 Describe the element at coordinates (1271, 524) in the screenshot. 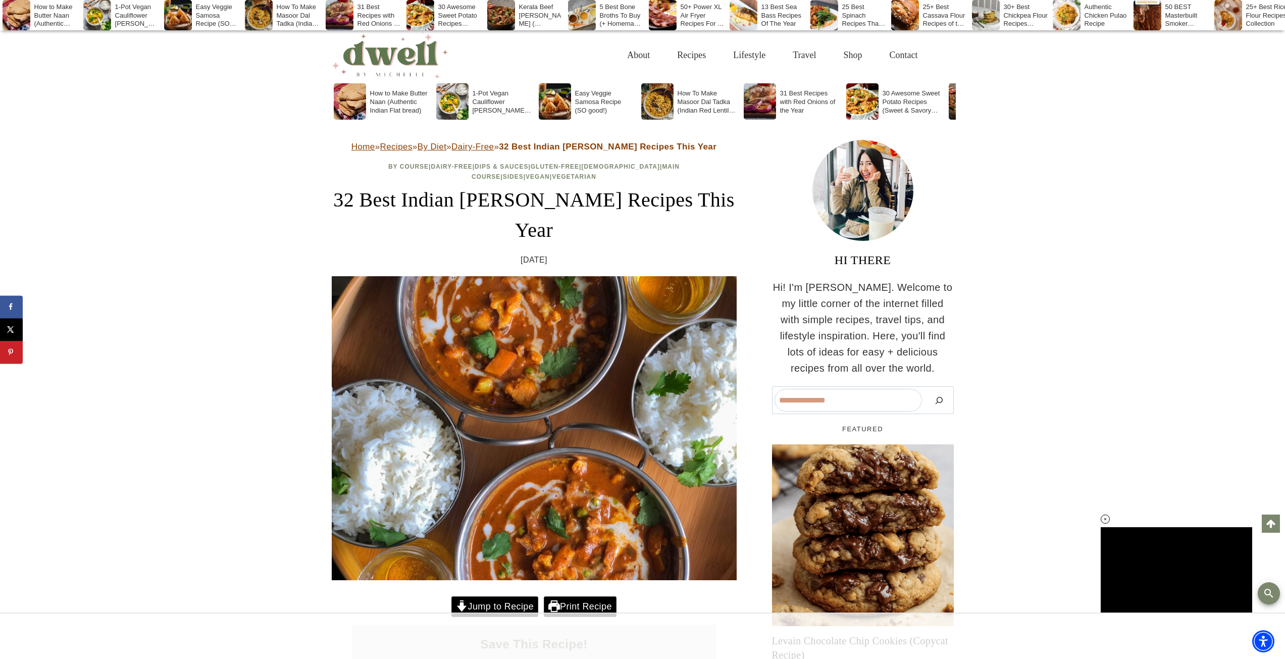

I see `a: Scroll to top` at that location.